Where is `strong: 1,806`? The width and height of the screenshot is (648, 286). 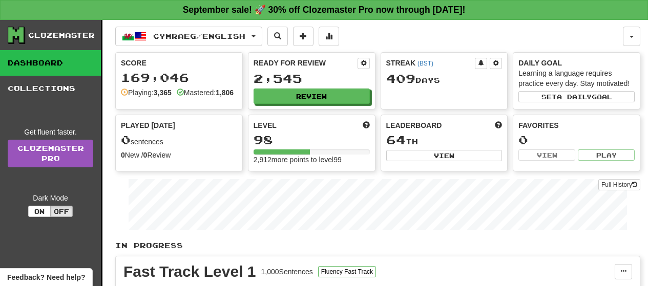
strong: 1,806 is located at coordinates (224, 93).